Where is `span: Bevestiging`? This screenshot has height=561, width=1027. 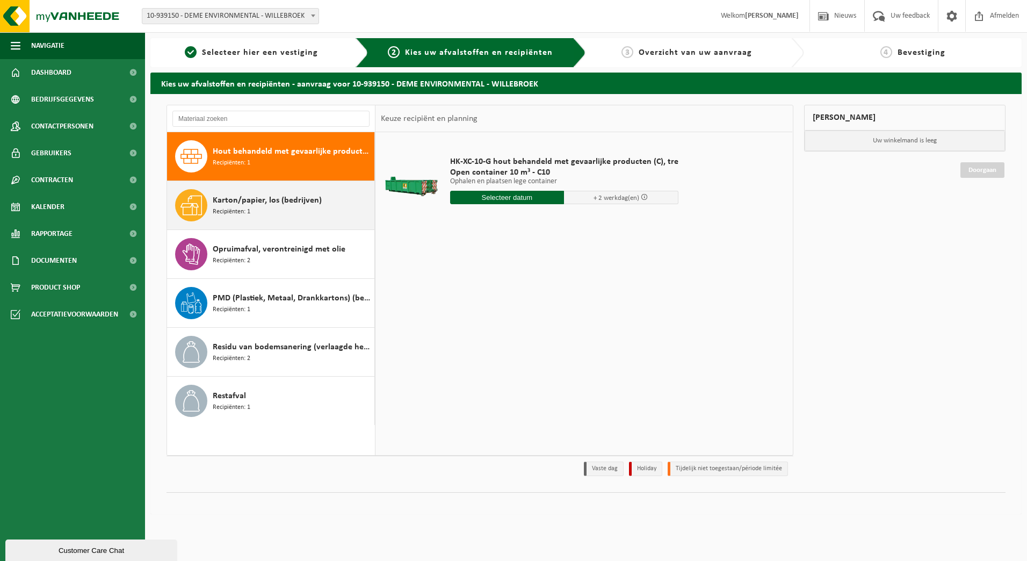 span: Bevestiging is located at coordinates (921, 53).